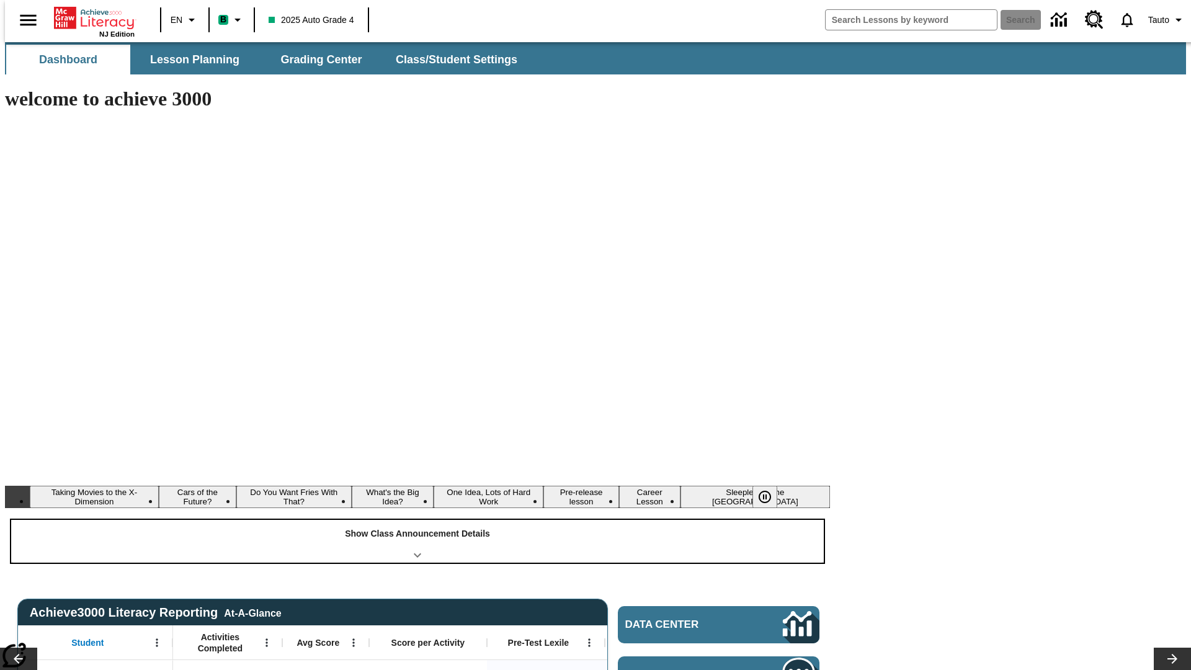  Describe the element at coordinates (68, 60) in the screenshot. I see `button: Dashboard` at that location.